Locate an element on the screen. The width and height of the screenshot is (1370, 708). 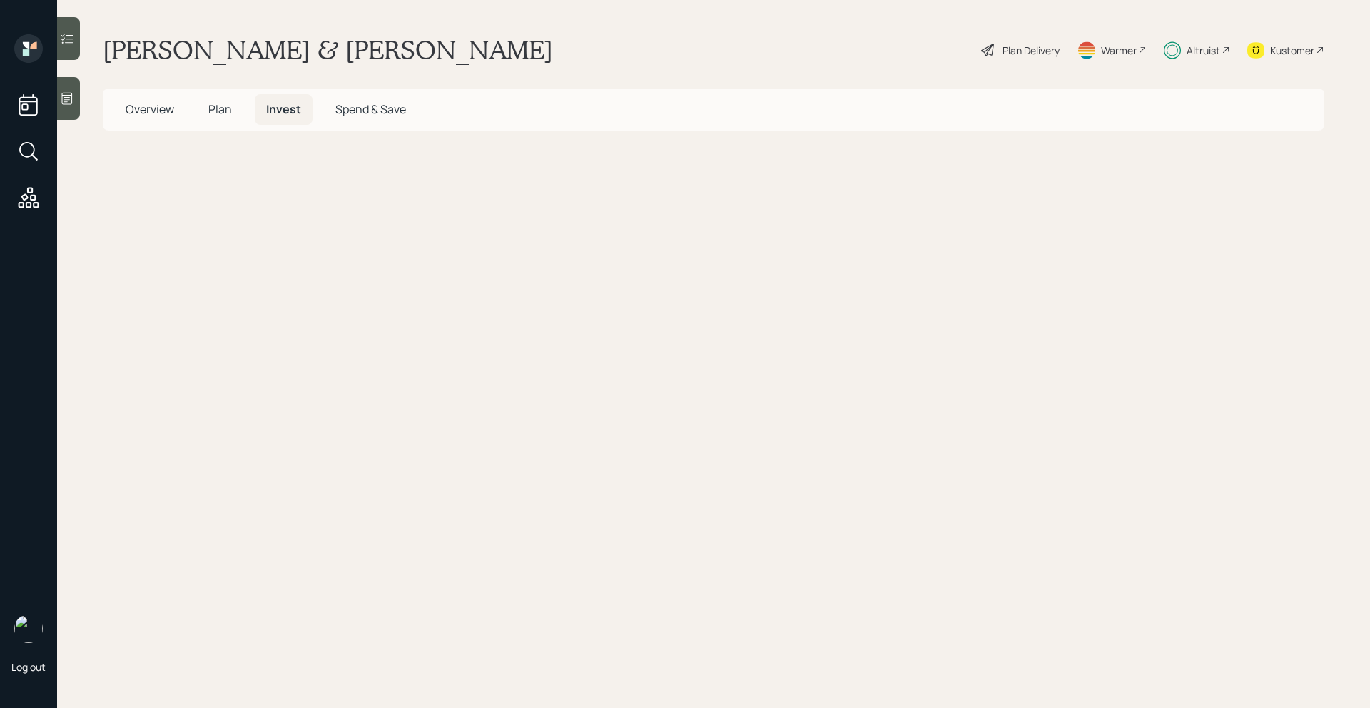
span: Plan is located at coordinates (220, 109).